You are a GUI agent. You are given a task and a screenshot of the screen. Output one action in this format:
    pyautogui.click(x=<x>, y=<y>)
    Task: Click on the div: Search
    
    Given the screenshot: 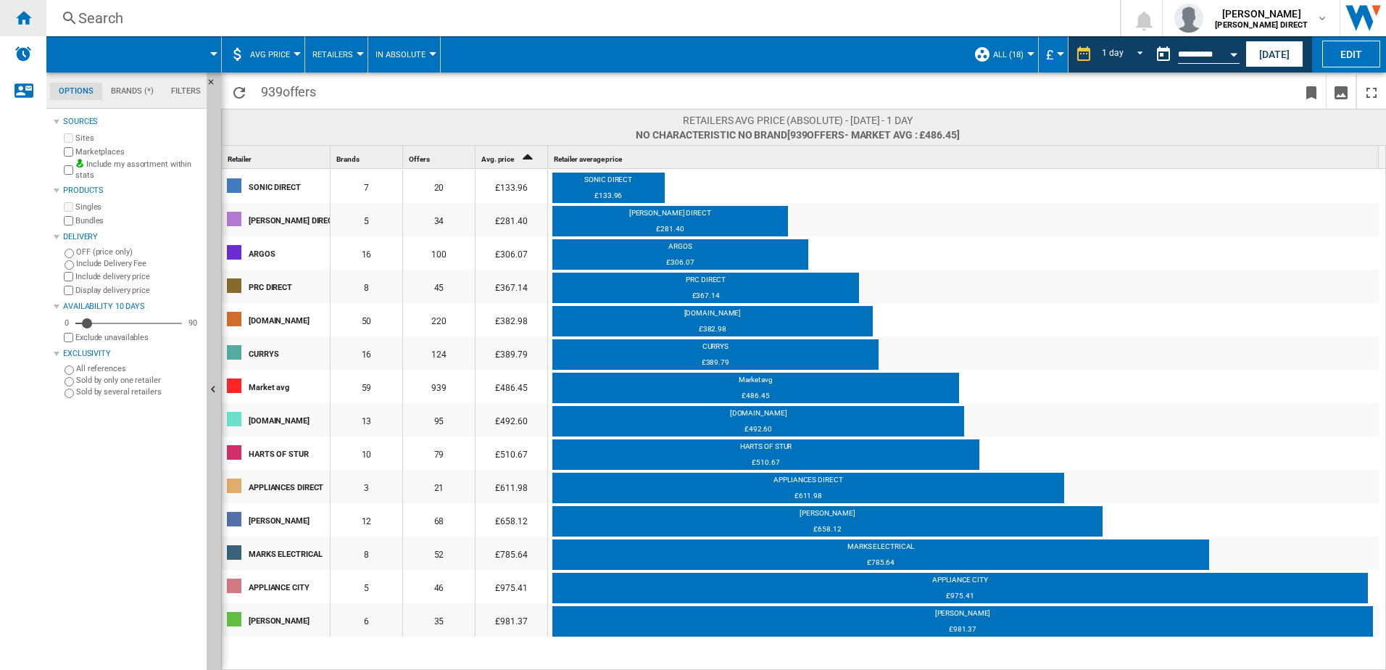 What is the action you would take?
    pyautogui.click(x=580, y=18)
    